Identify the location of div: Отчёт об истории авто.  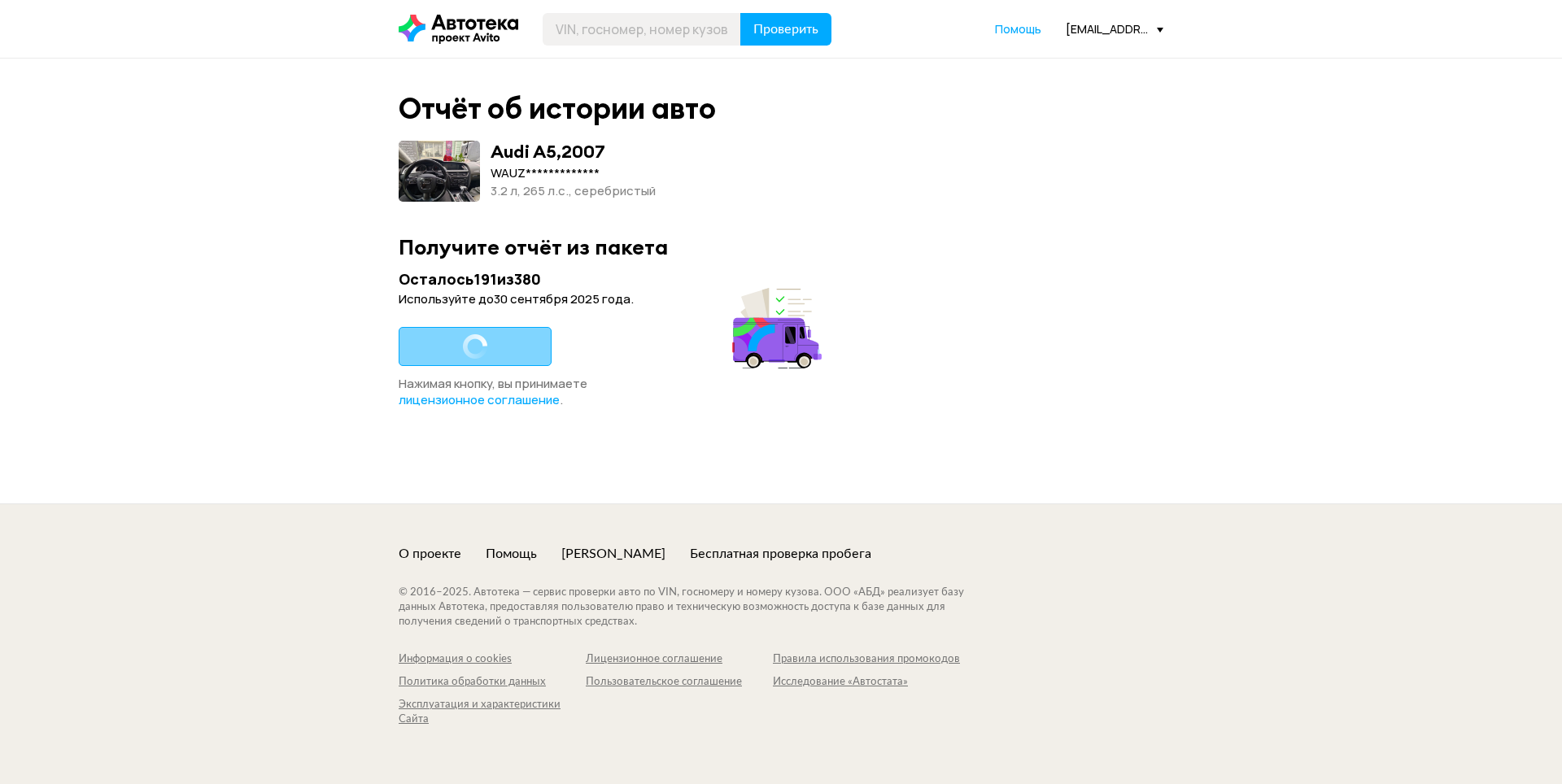
(557, 108).